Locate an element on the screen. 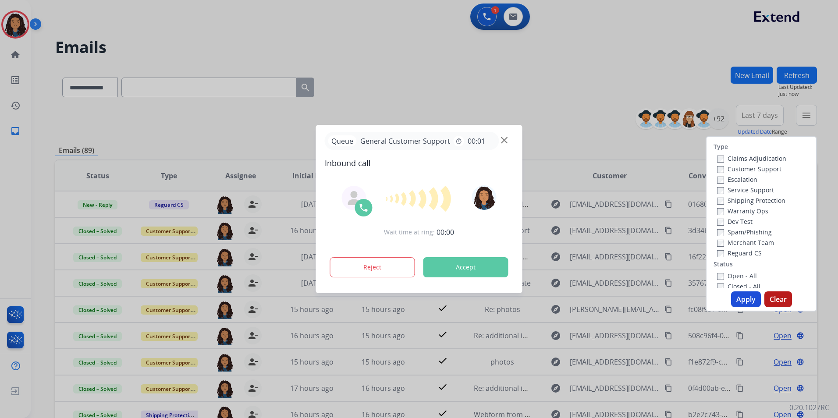 The height and width of the screenshot is (418, 838). input: Warranty Ops is located at coordinates (721, 212).